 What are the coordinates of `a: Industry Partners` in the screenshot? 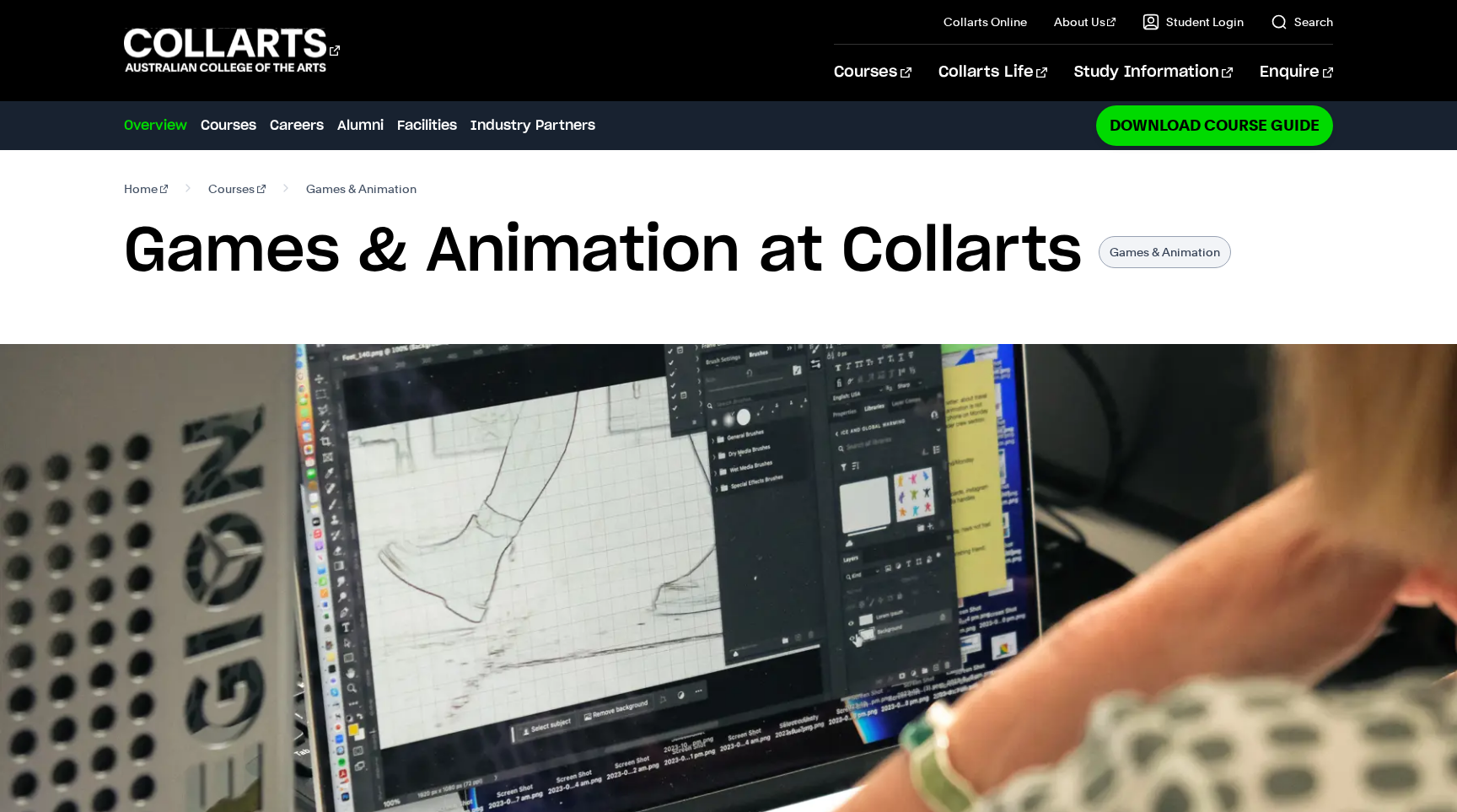 It's located at (532, 125).